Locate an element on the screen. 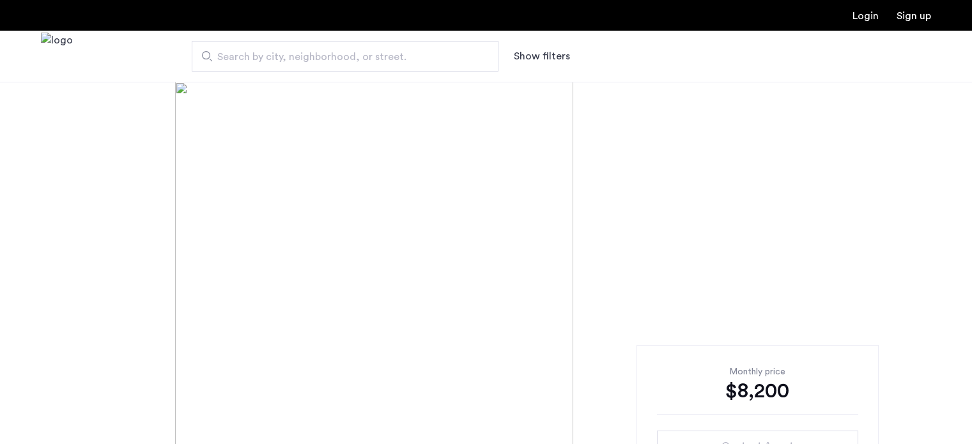 The image size is (972, 444). div: Monthly price is located at coordinates (757, 372).